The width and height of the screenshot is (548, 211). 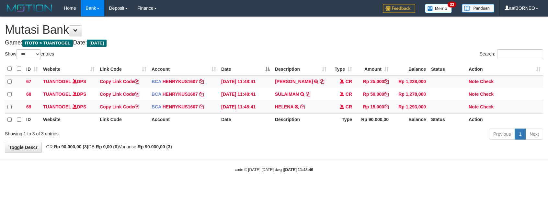 I want to click on span: 69, so click(x=29, y=107).